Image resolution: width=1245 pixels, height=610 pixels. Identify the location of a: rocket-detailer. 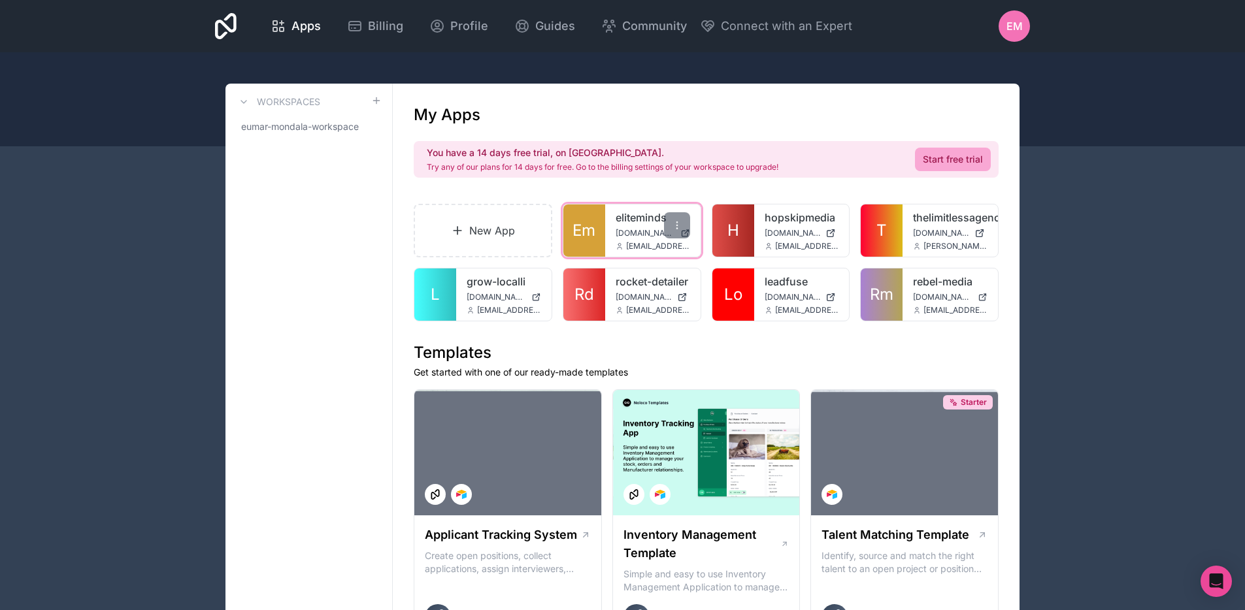
(653, 282).